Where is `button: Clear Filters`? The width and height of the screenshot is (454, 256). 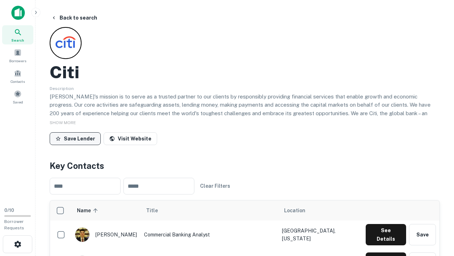
button: Clear Filters is located at coordinates (215, 186).